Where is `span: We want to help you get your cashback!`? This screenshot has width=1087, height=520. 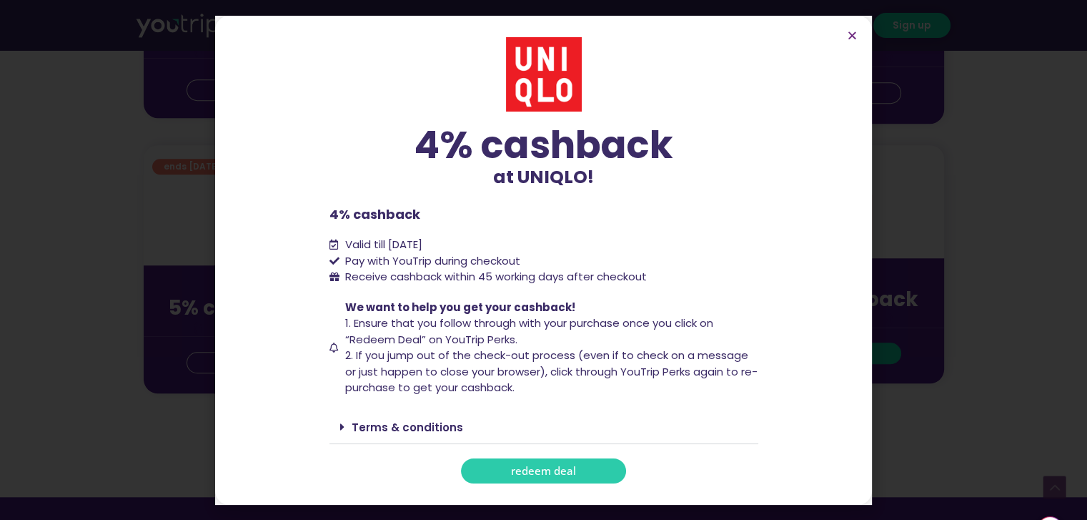 span: We want to help you get your cashback! is located at coordinates (460, 307).